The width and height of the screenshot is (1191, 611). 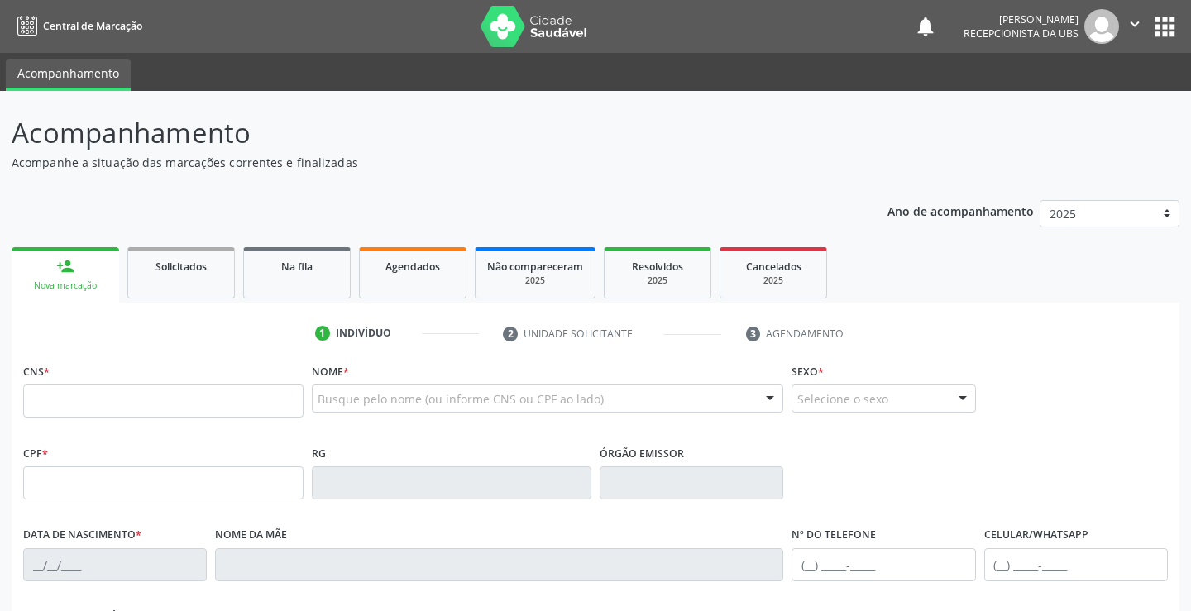 What do you see at coordinates (36, 371) in the screenshot?
I see `label: CNS` at bounding box center [36, 371].